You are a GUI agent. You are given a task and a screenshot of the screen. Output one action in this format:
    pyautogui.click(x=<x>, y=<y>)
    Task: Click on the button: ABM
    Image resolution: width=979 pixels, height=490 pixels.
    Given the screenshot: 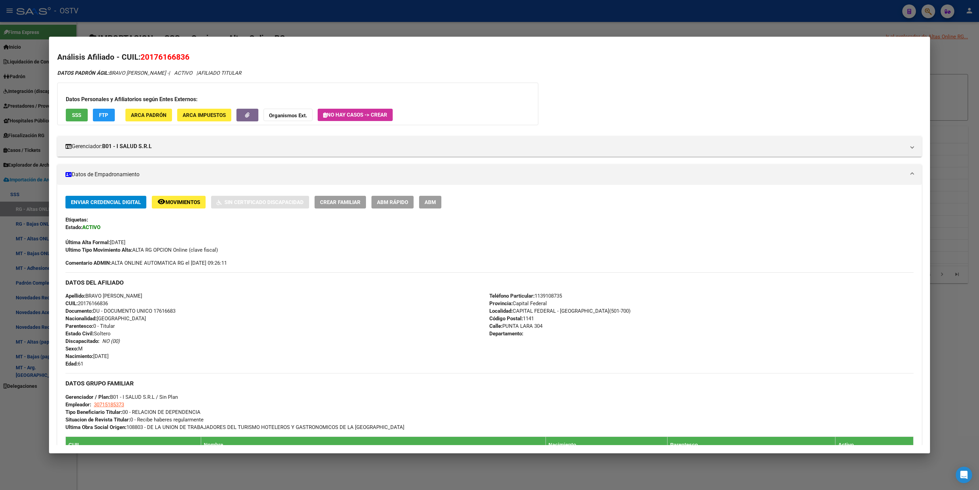 What is the action you would take?
    pyautogui.click(x=430, y=202)
    